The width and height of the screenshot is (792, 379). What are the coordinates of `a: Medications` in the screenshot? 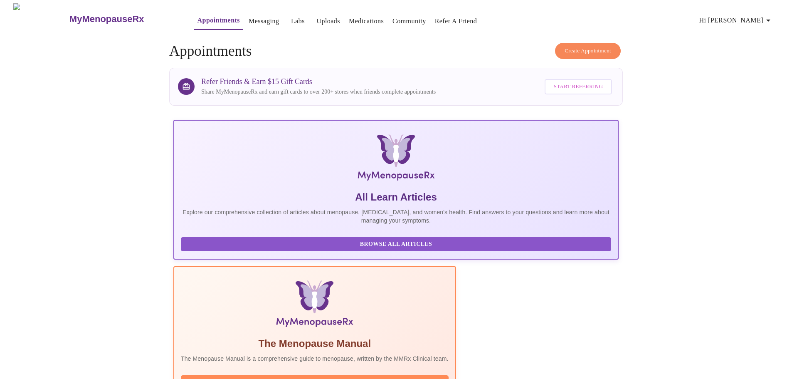 It's located at (366, 21).